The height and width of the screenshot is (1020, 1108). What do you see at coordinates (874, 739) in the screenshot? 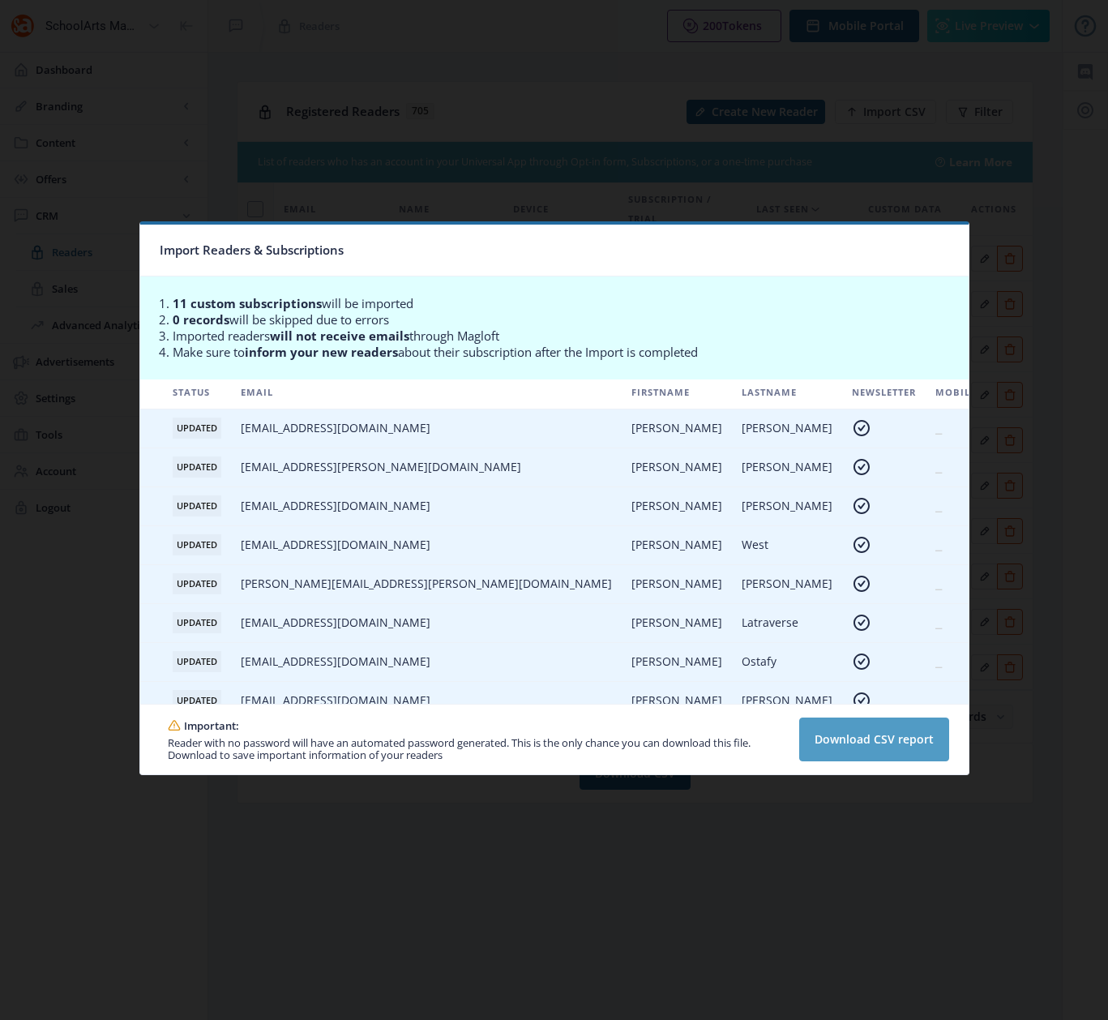
I see `button: Download CSV report` at bounding box center [874, 739].